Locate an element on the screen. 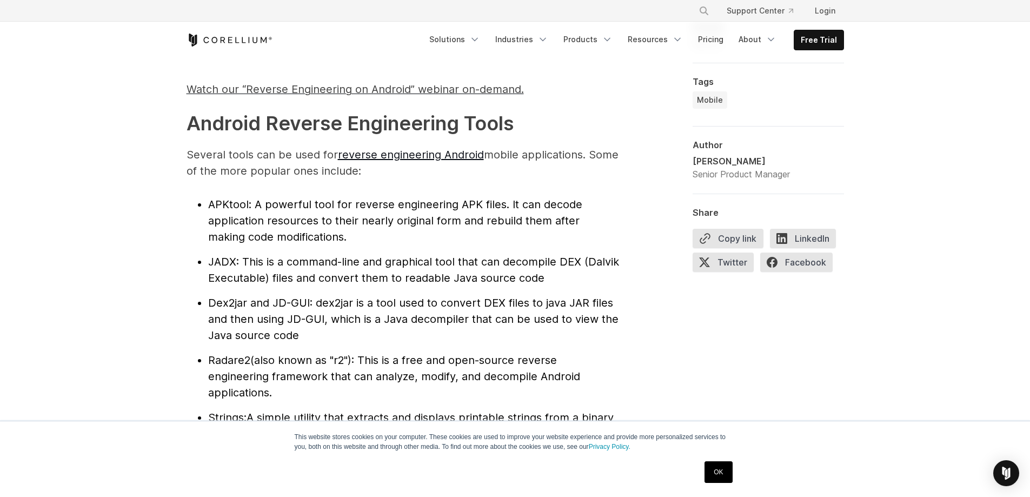 The width and height of the screenshot is (1030, 497). a: Watch our “Reverse Engineering on Android” webinar on-demand. is located at coordinates (355, 91).